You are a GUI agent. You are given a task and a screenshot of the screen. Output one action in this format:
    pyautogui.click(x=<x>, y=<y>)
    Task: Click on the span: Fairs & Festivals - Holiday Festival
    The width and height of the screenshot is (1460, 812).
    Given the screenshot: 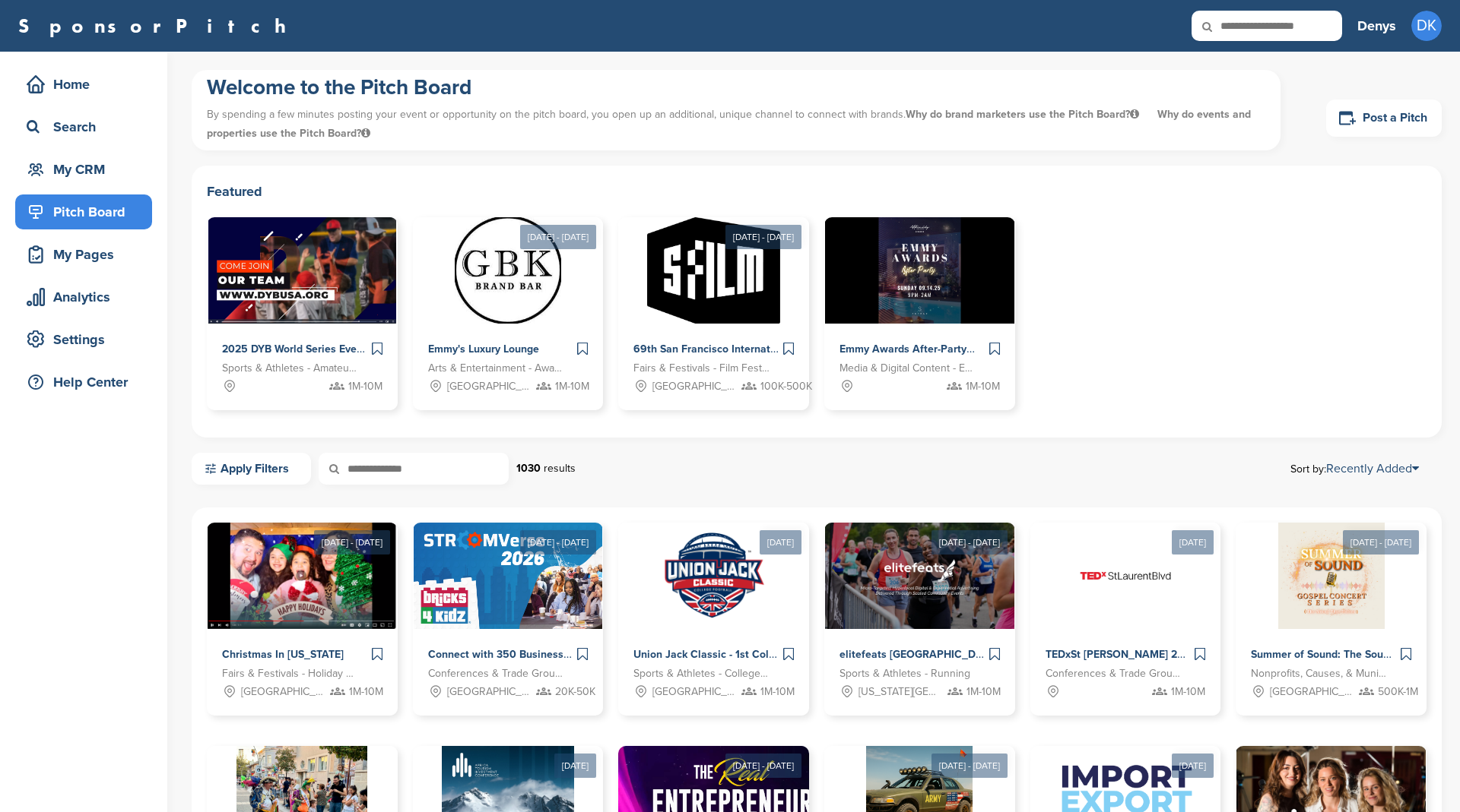 What is the action you would take?
    pyautogui.click(x=290, y=674)
    